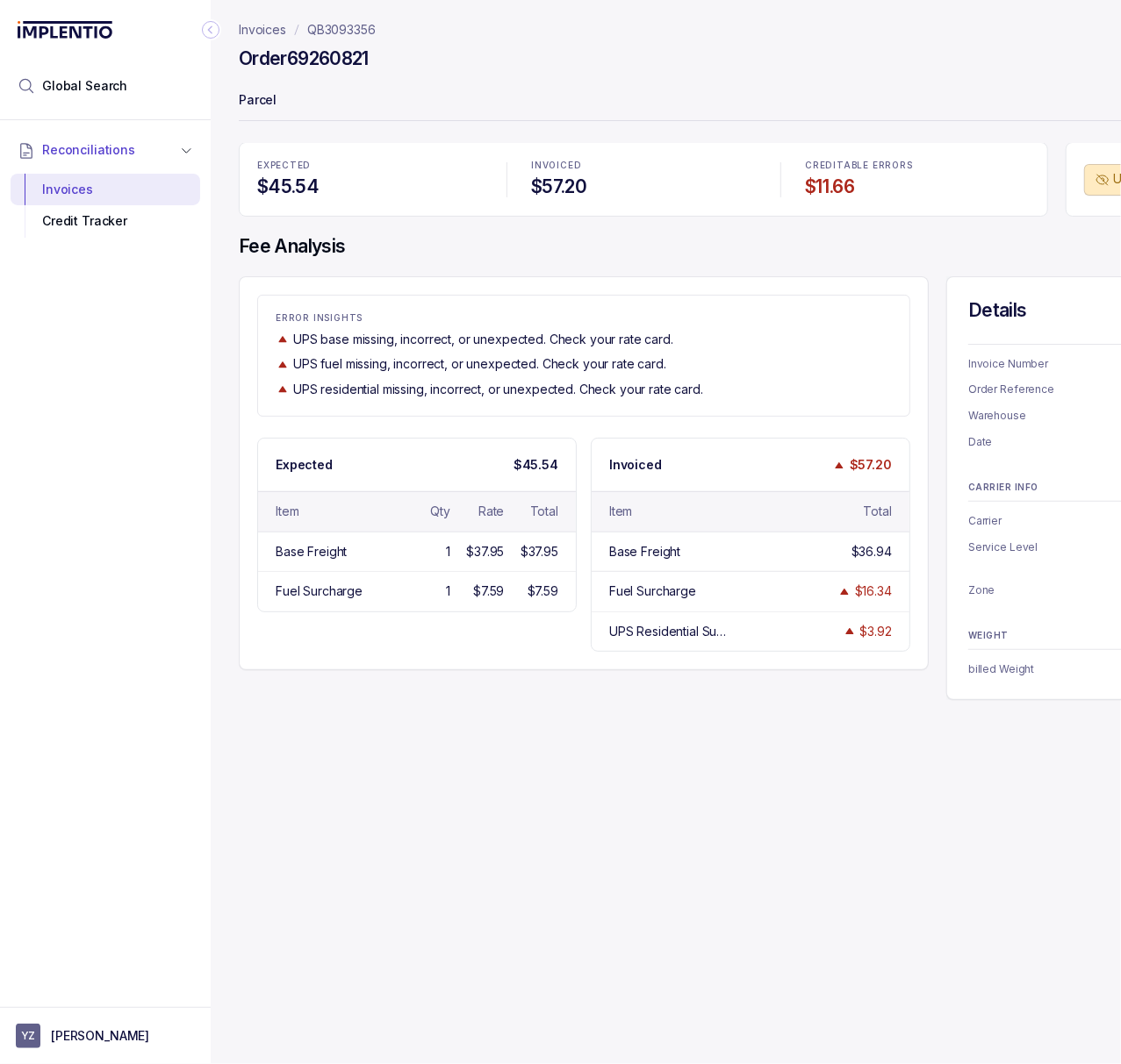 The height and width of the screenshot is (1064, 1121). I want to click on div: $3.92, so click(875, 632).